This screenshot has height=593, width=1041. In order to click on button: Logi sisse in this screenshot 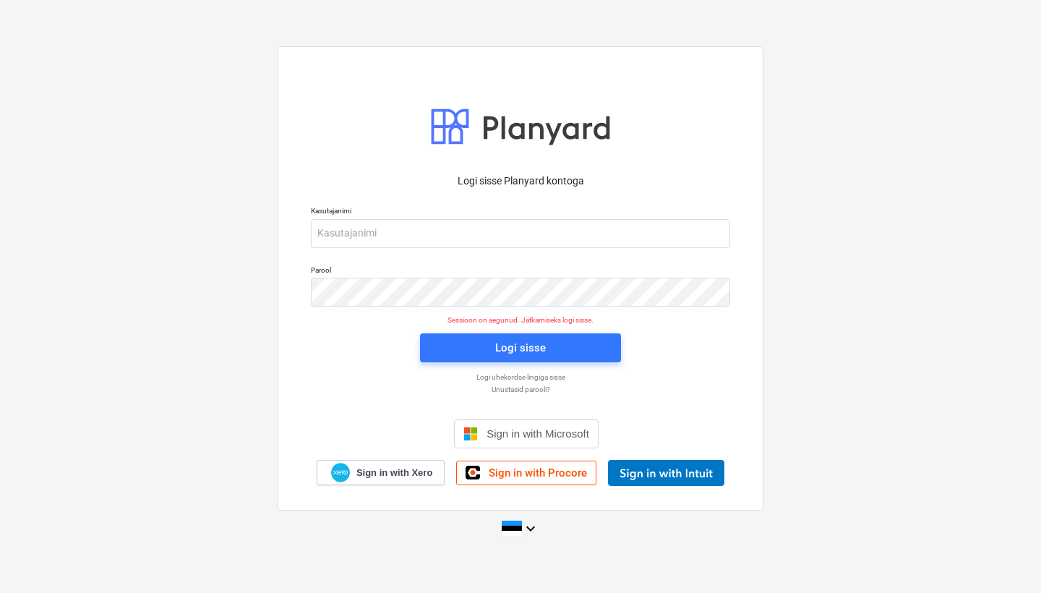, I will do `click(520, 348)`.